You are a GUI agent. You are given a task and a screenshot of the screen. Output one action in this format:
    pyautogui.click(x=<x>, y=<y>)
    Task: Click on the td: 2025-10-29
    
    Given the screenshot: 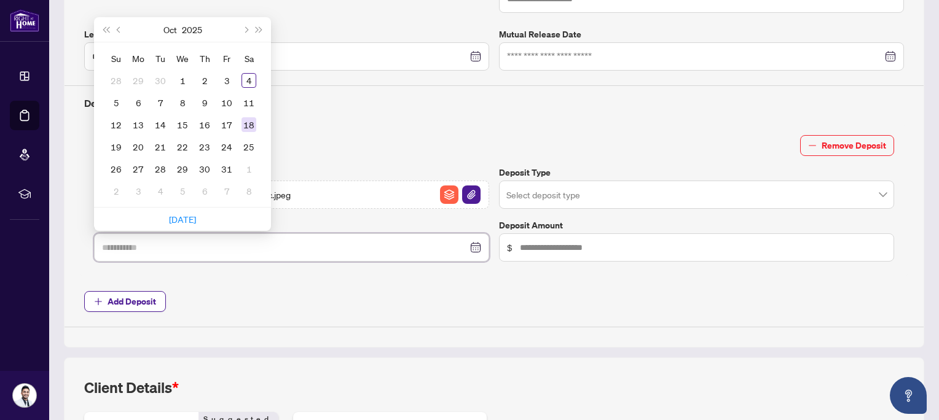 What is the action you would take?
    pyautogui.click(x=183, y=169)
    